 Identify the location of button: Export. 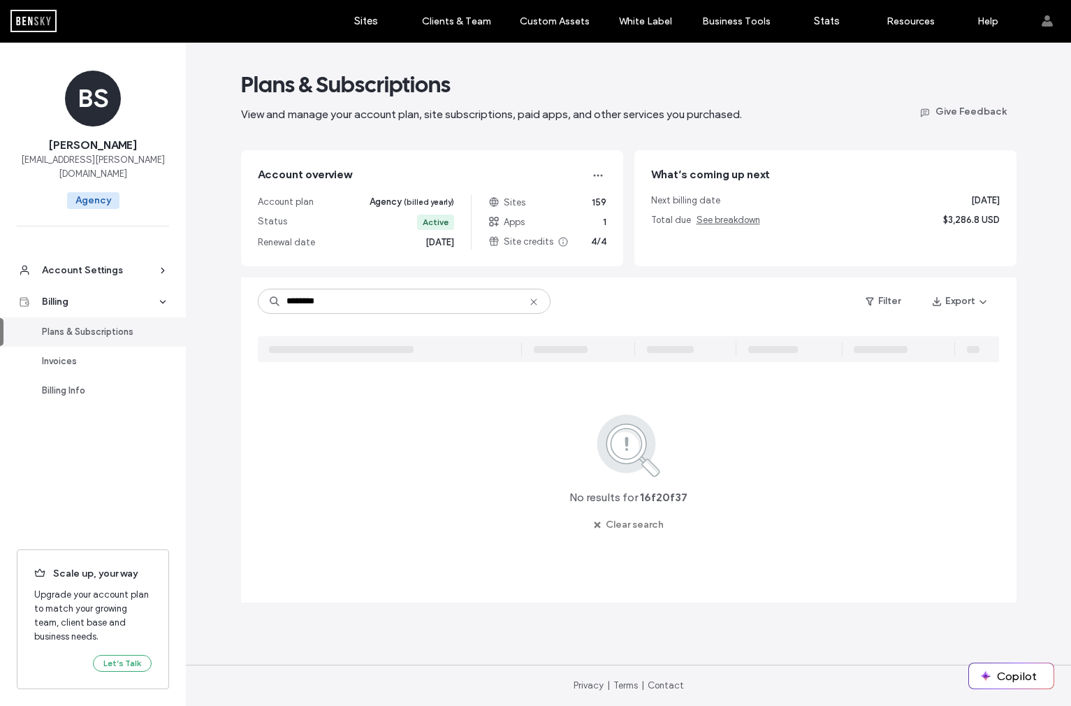
(960, 301).